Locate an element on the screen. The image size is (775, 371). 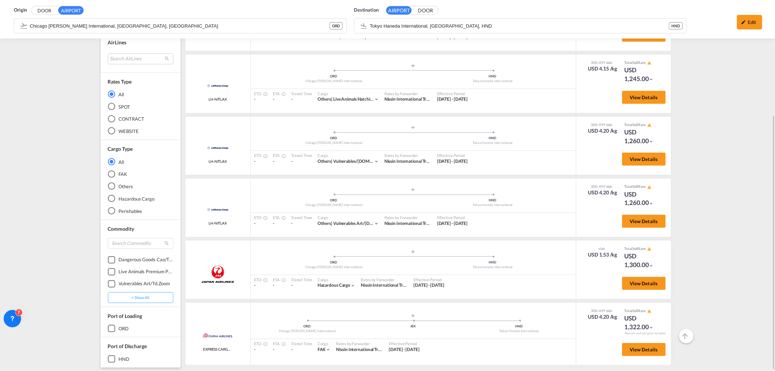
span: Nissin International Transport USA (Trial) is located at coordinates (424, 223).